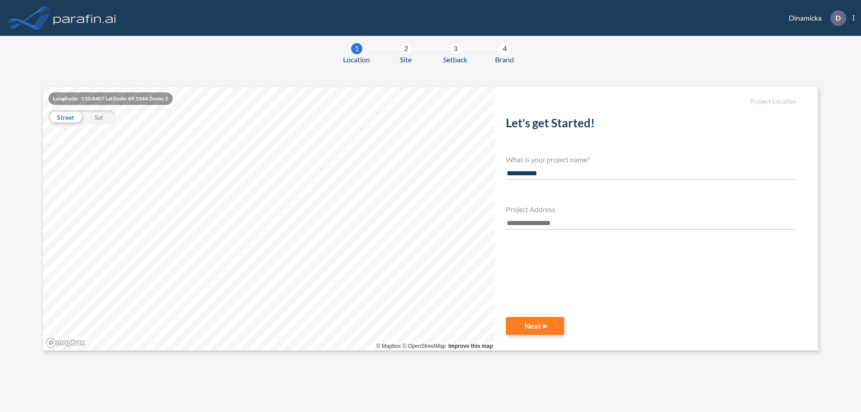 The image size is (861, 412). What do you see at coordinates (99, 117) in the screenshot?
I see `div: Sat` at bounding box center [99, 117].